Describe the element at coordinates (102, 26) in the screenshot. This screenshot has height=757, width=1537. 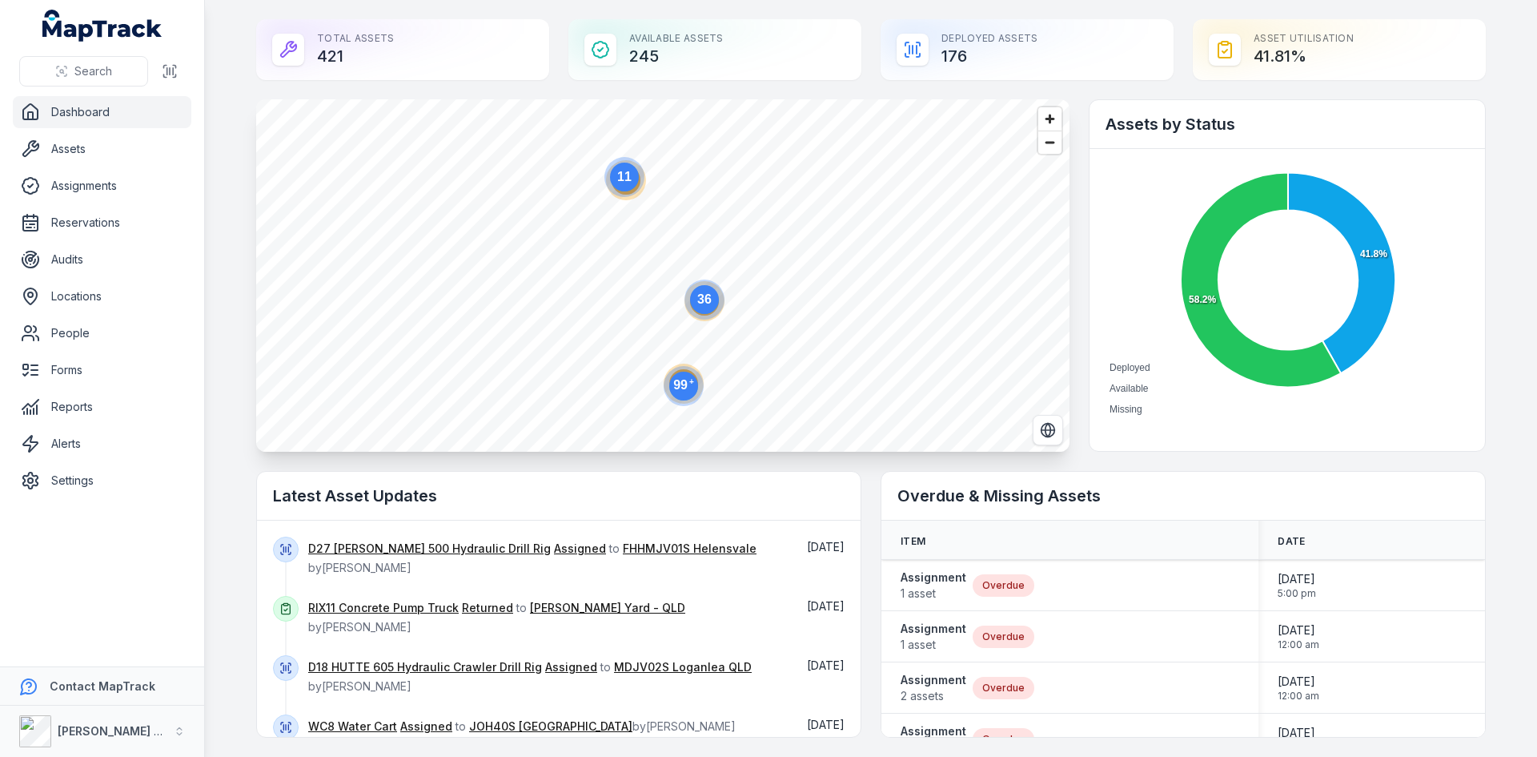
I see `a: MapTrack` at that location.